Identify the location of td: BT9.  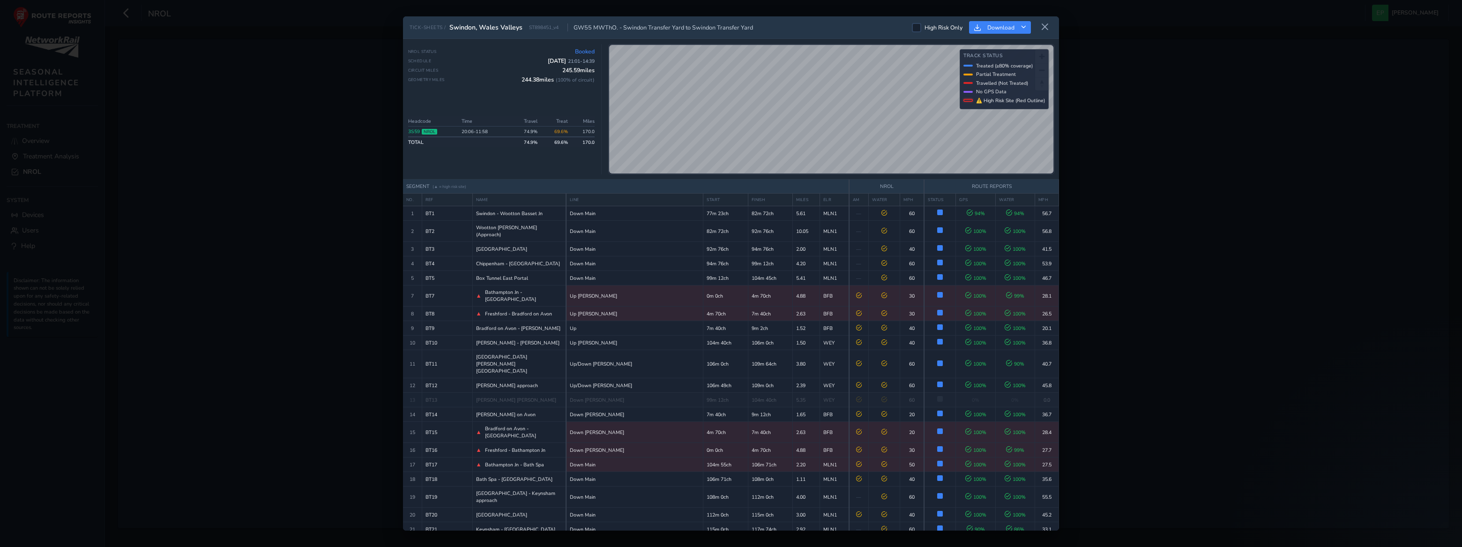
(447, 328).